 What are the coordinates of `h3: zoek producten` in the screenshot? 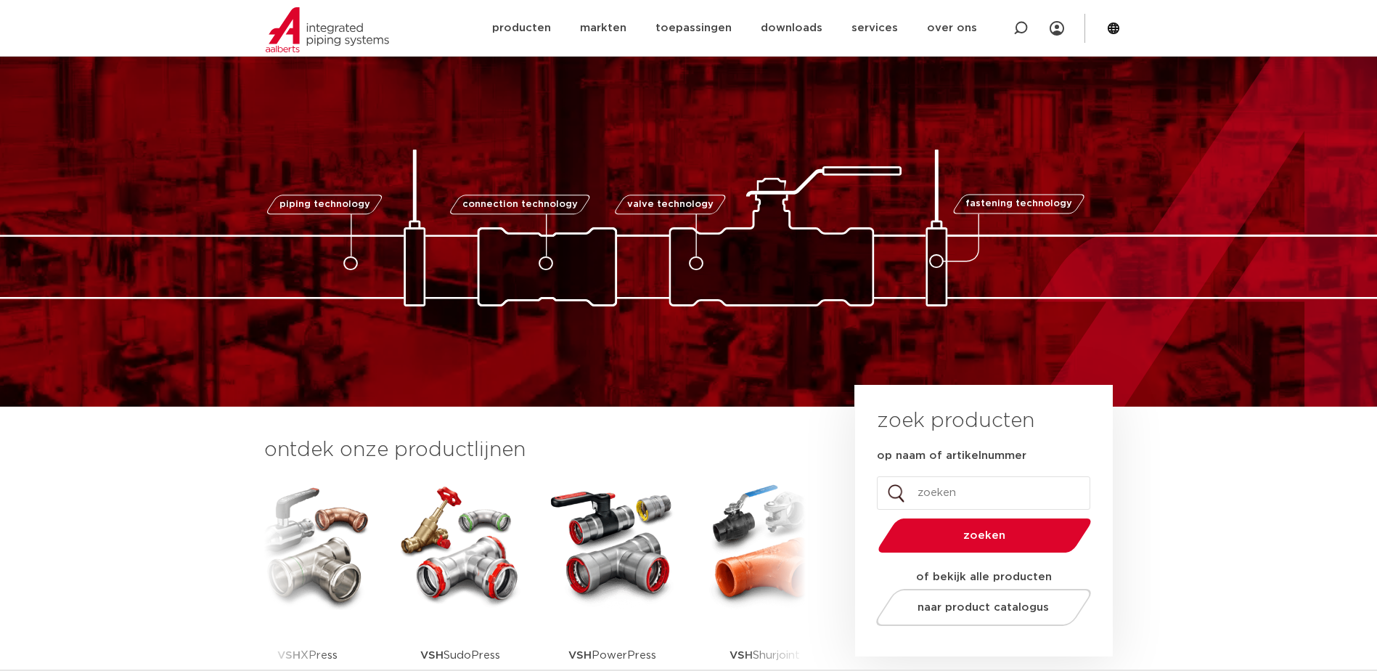 It's located at (955, 421).